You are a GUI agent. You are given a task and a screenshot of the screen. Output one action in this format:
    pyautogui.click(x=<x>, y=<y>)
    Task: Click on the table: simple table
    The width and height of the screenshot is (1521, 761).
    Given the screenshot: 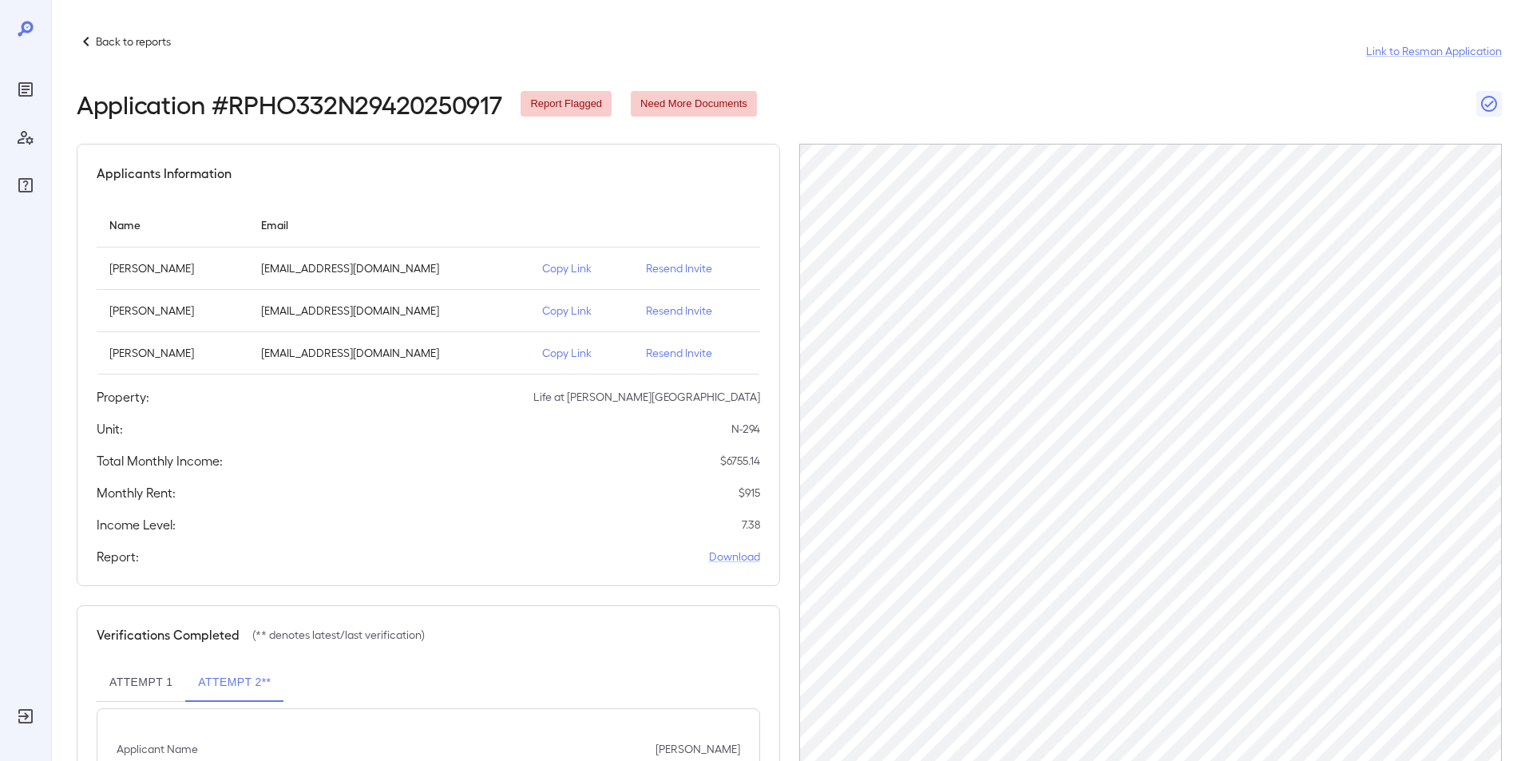 What is the action you would take?
    pyautogui.click(x=428, y=288)
    